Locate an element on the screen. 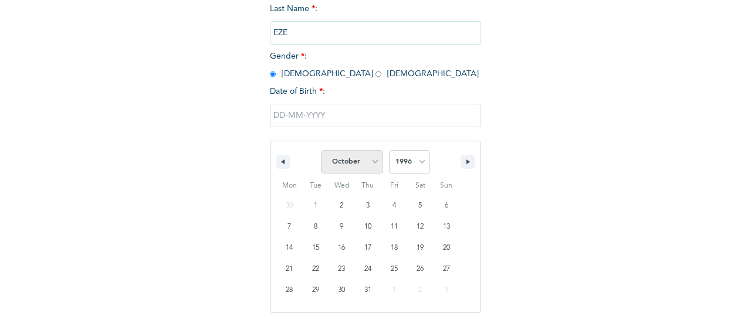  button: 6 is located at coordinates (446, 206).